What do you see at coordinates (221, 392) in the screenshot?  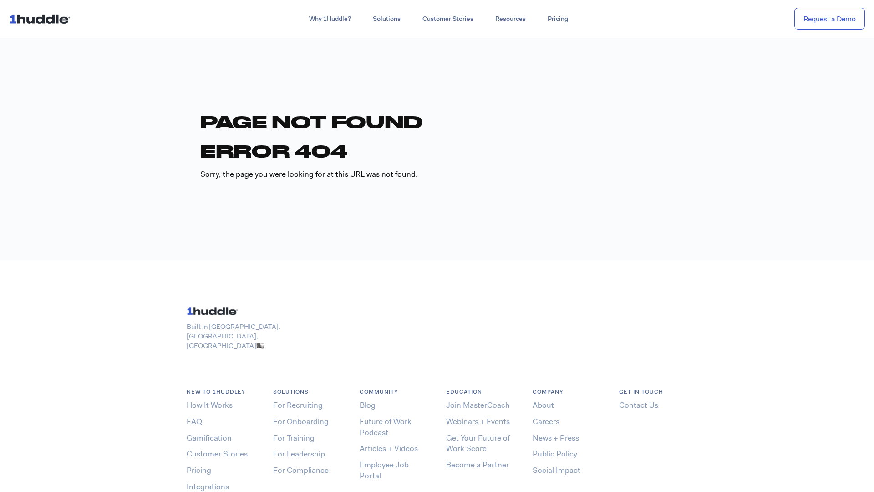 I see `h6: NEW TO 1HUDDLE?` at bounding box center [221, 392].